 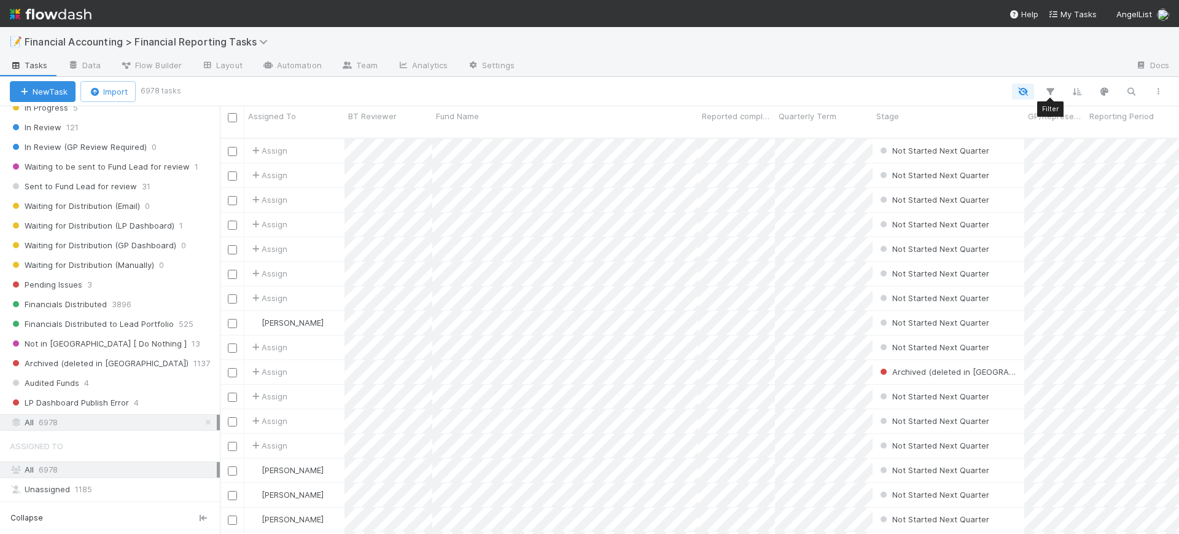 What do you see at coordinates (39, 107) in the screenshot?
I see `span: In Progress` at bounding box center [39, 107].